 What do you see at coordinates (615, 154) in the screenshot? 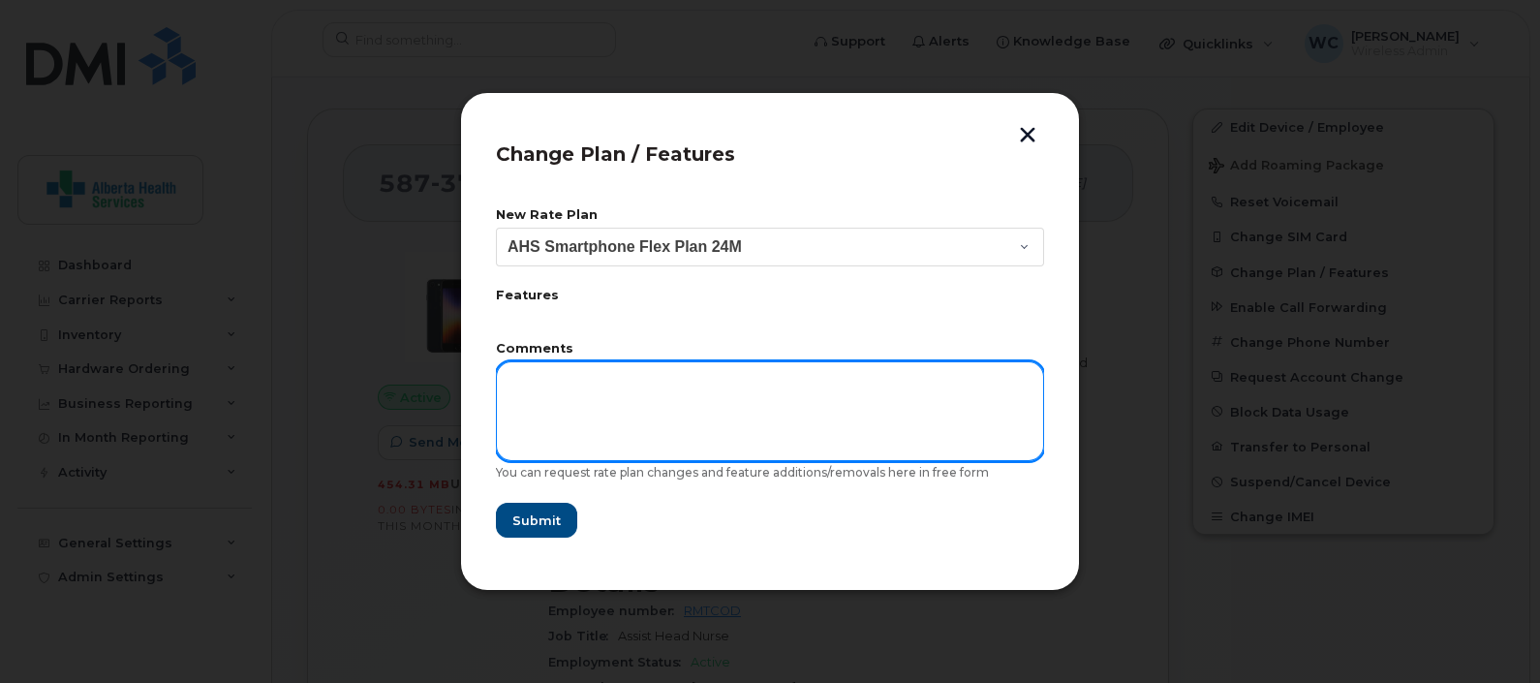
I see `span: Change Plan / Features` at bounding box center [615, 154].